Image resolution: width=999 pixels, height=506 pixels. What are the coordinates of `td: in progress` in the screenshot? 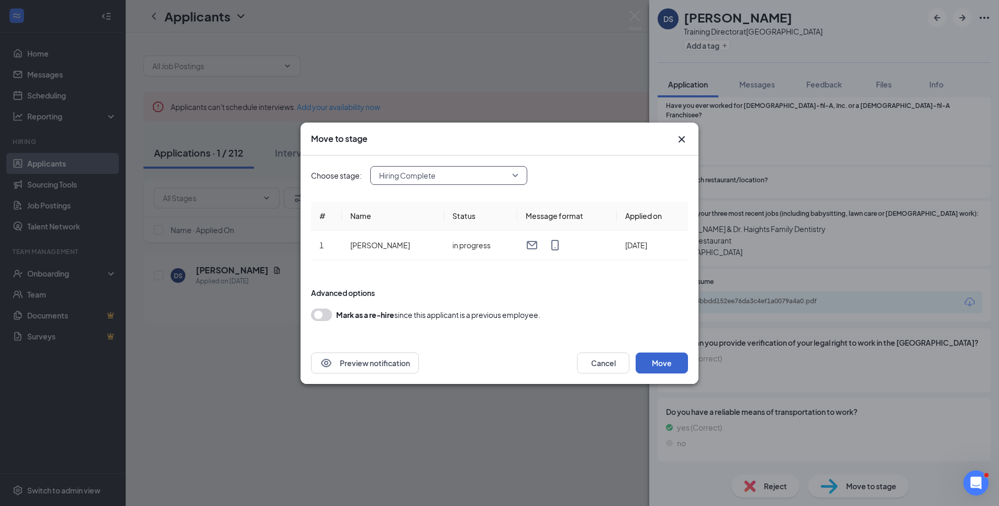 It's located at (481, 245).